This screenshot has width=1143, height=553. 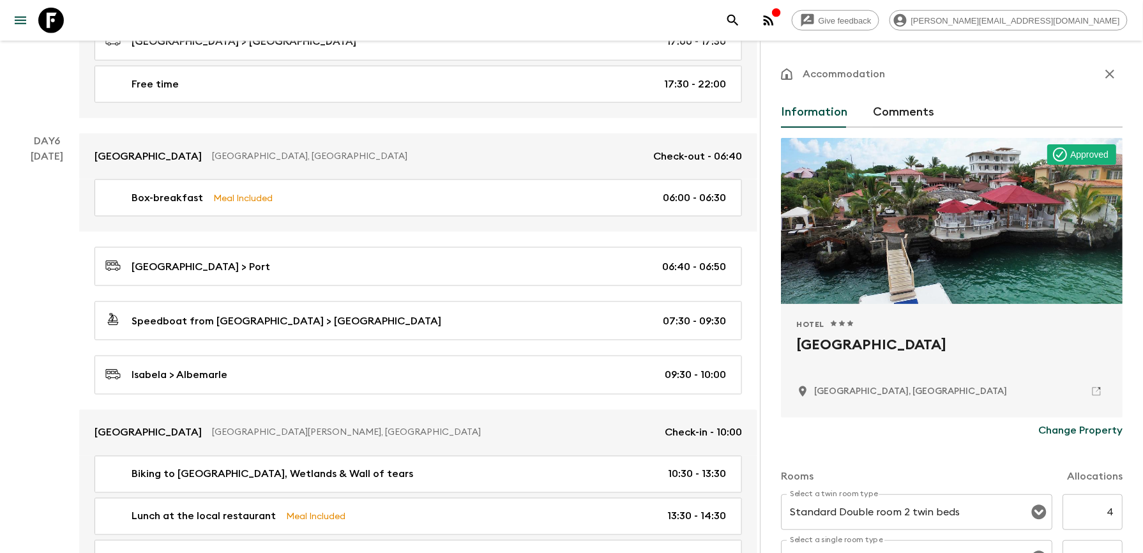 What do you see at coordinates (418, 198) in the screenshot?
I see `a: Box-breakfastMeal Included06:00 - 06:30` at bounding box center [418, 198].